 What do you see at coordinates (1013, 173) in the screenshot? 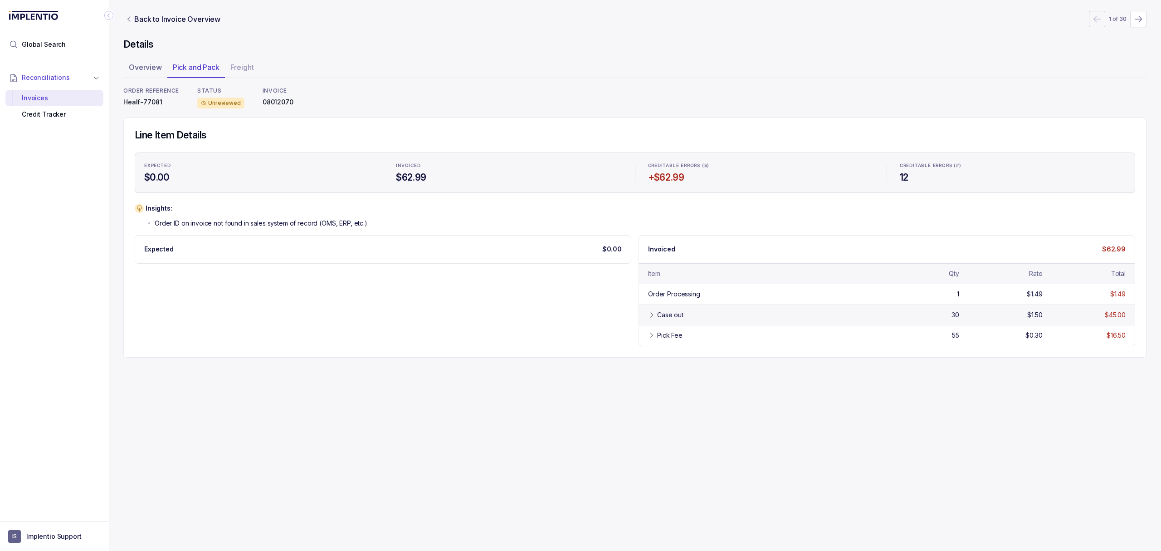
I see `li: Statistic CREDITABLE ERRORS (#)` at bounding box center [1013, 173].